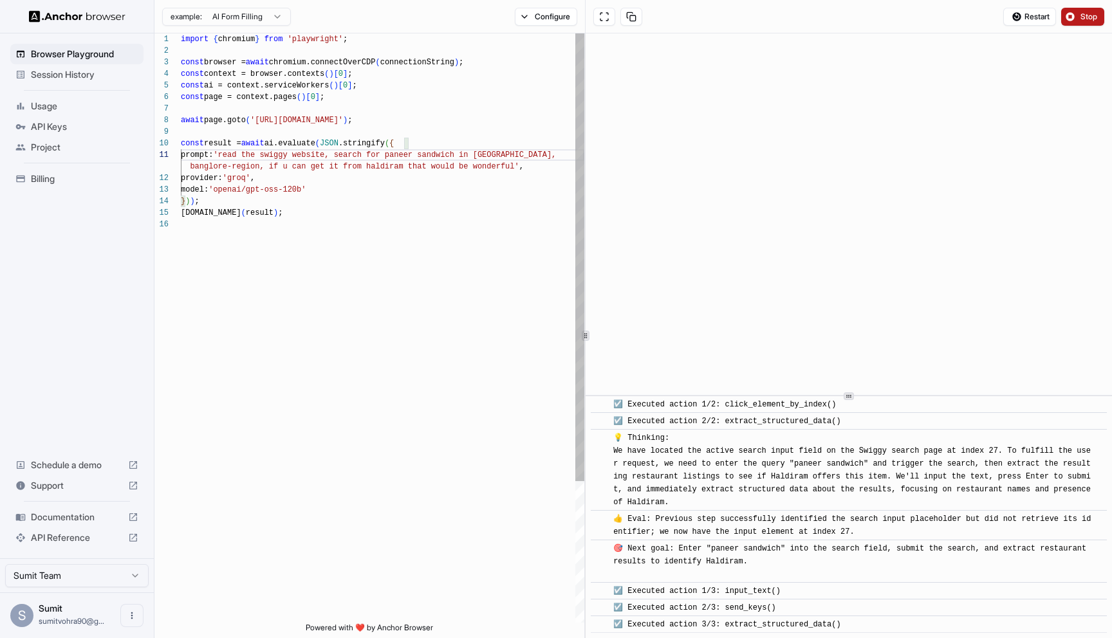 The width and height of the screenshot is (1112, 638). What do you see at coordinates (197, 155) in the screenshot?
I see `span: prompt:` at bounding box center [197, 155].